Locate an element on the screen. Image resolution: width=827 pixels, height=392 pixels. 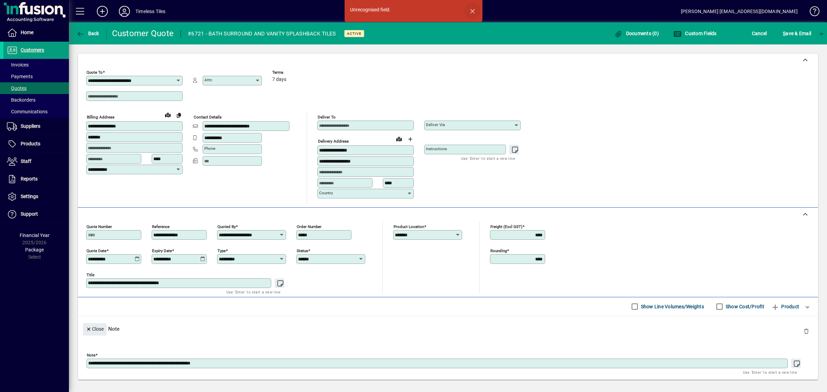
span: 7 days is located at coordinates (279, 80).